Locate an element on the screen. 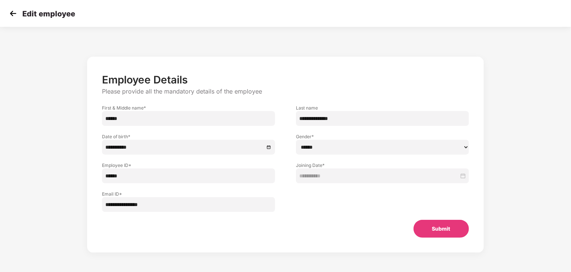  label: Employee ID is located at coordinates (188, 165).